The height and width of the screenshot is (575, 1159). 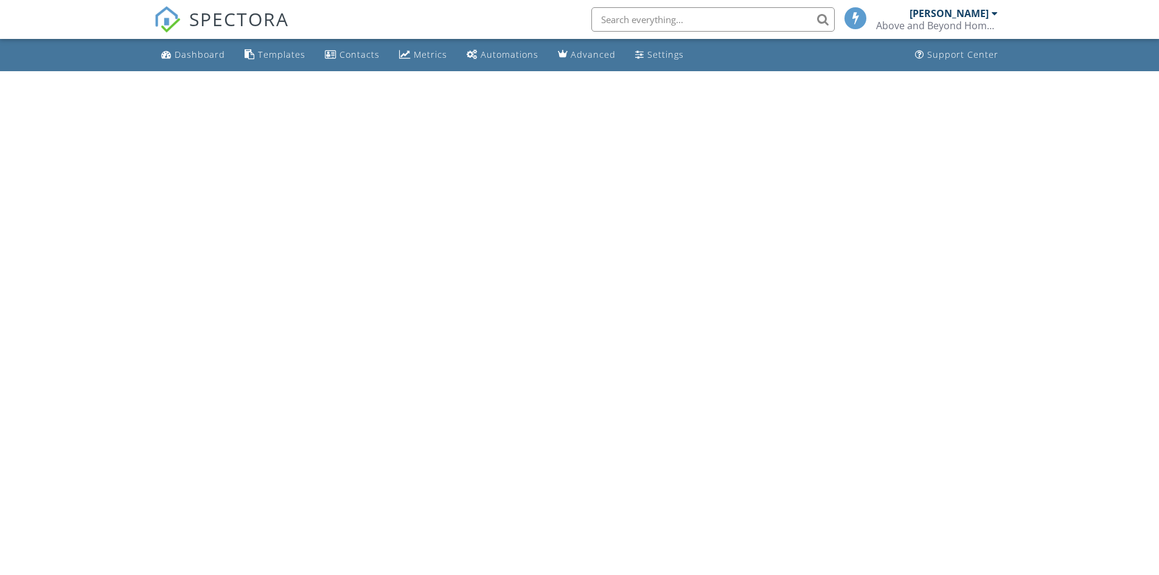 I want to click on div: Advanced, so click(x=593, y=54).